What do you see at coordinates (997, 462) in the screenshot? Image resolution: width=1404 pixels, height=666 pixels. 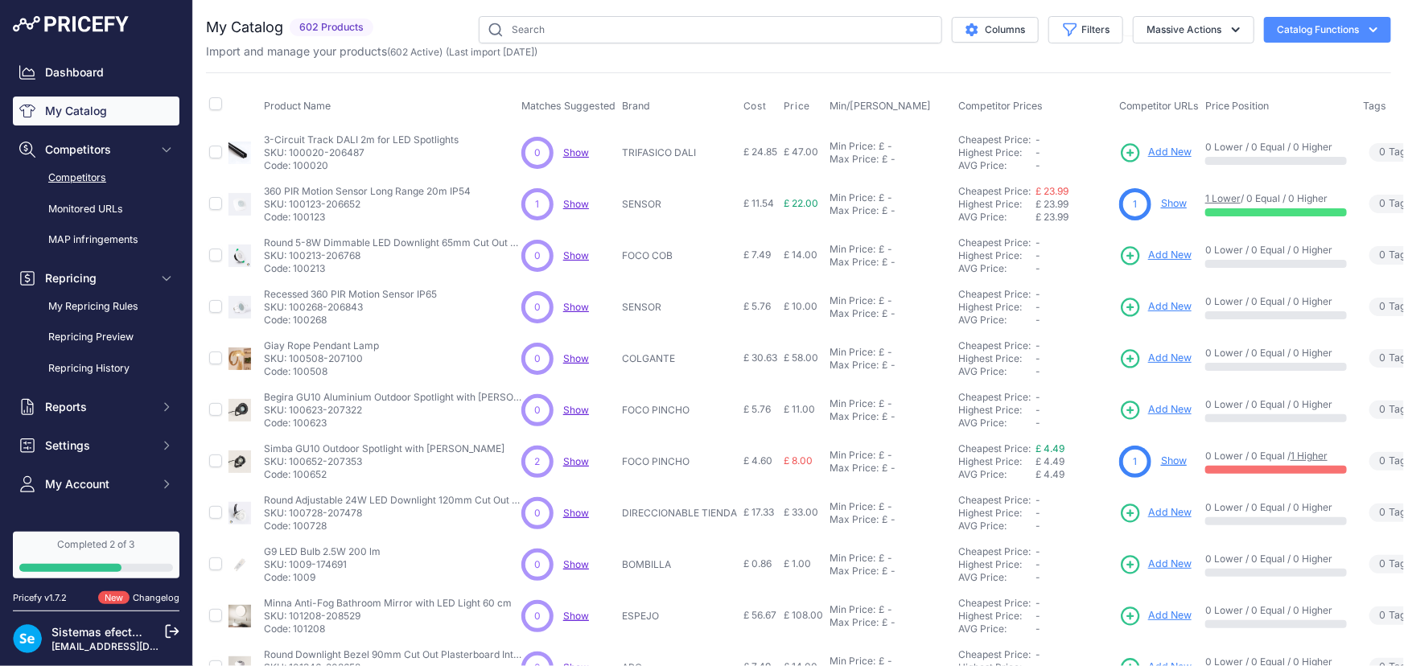 I see `div: Highest Price:` at bounding box center [997, 462].